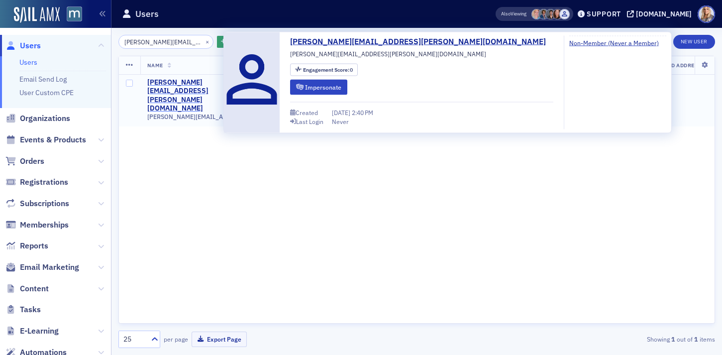 The height and width of the screenshot is (355, 722). What do you see at coordinates (37, 225) in the screenshot?
I see `a: Memberships` at bounding box center [37, 225].